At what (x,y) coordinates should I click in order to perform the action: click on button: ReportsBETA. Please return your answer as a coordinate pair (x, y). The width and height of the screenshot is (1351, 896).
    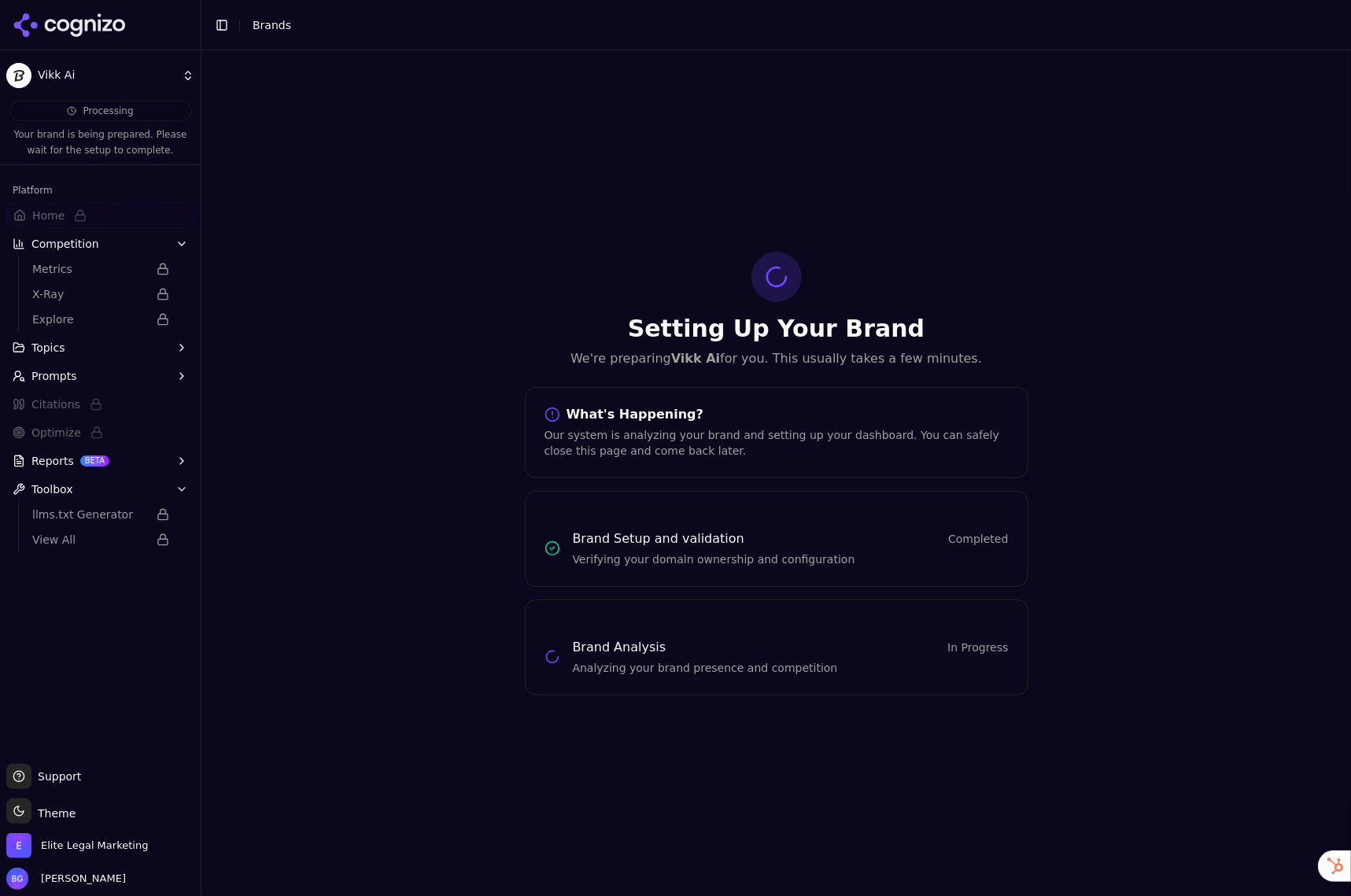
    Looking at the image, I should click on (100, 461).